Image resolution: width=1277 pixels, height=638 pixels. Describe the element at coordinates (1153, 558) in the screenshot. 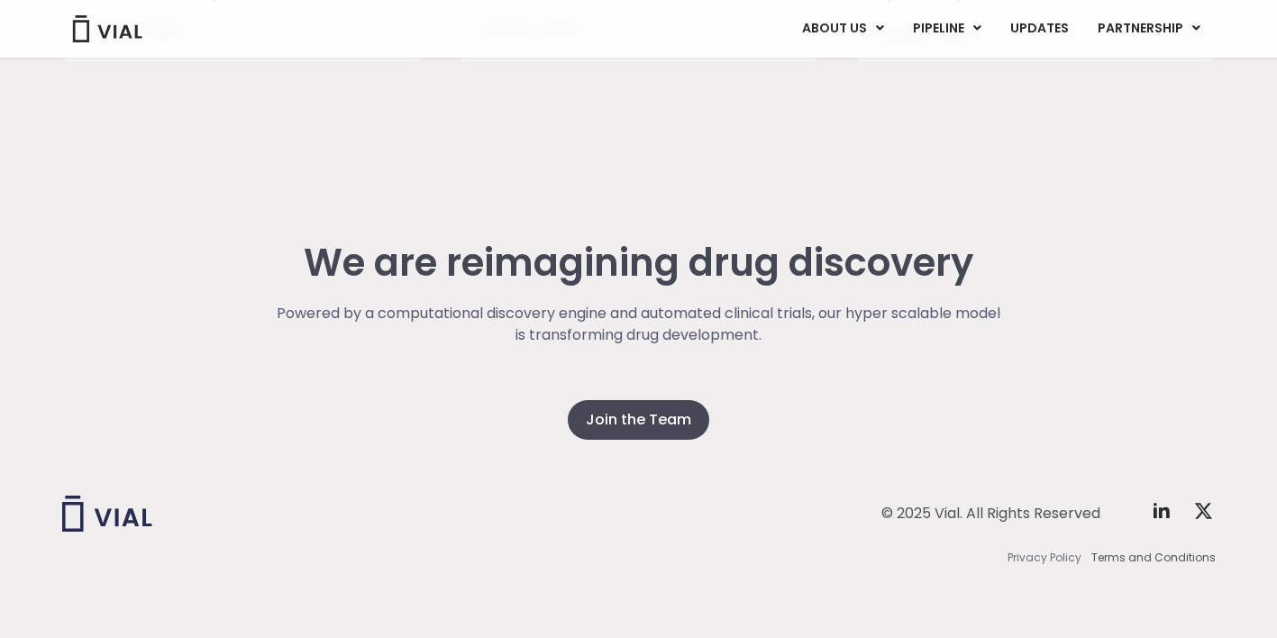

I see `span: Terms and Conditions` at that location.